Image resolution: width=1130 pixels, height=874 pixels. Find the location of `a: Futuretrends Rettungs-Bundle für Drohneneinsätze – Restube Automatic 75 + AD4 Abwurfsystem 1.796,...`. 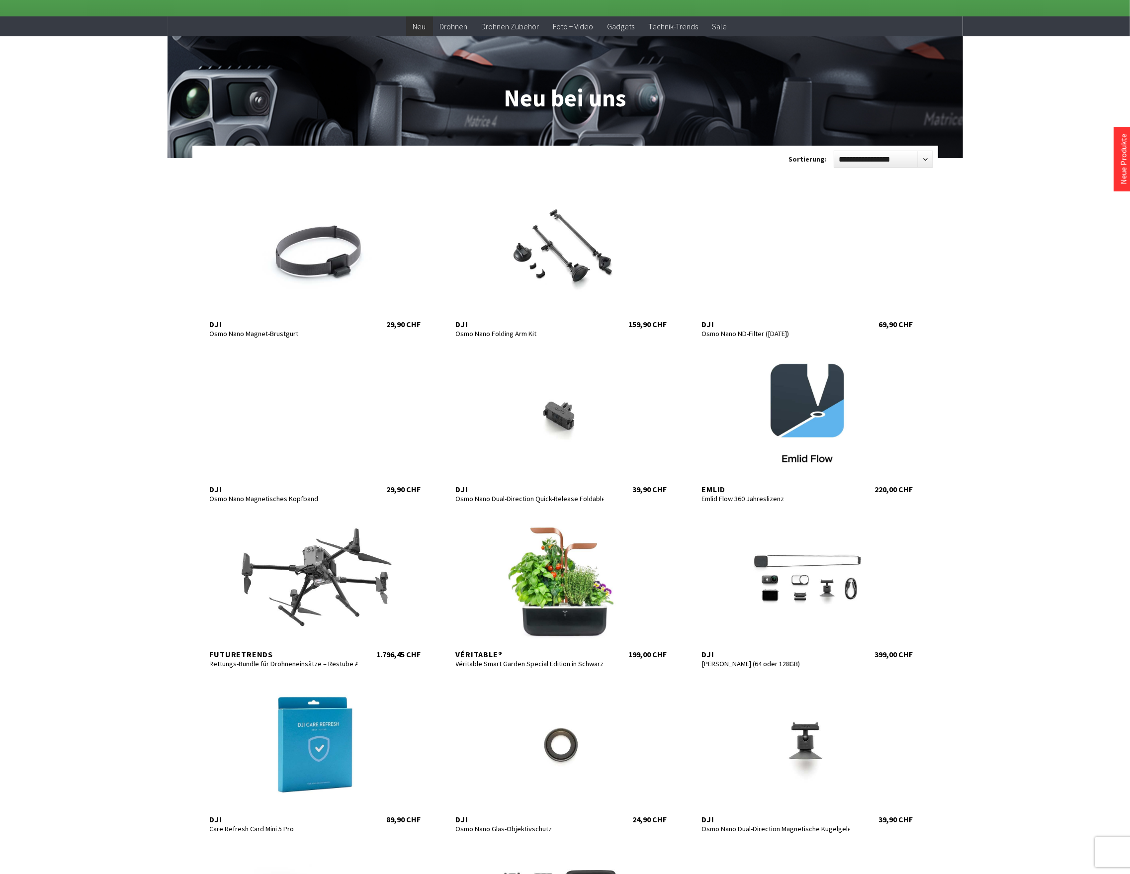

a: Futuretrends Rettungs-Bundle für Drohneneinsätze – Restube Automatic 75 + AD4 Abwurfsystem 1.796,... is located at coordinates (315, 590).